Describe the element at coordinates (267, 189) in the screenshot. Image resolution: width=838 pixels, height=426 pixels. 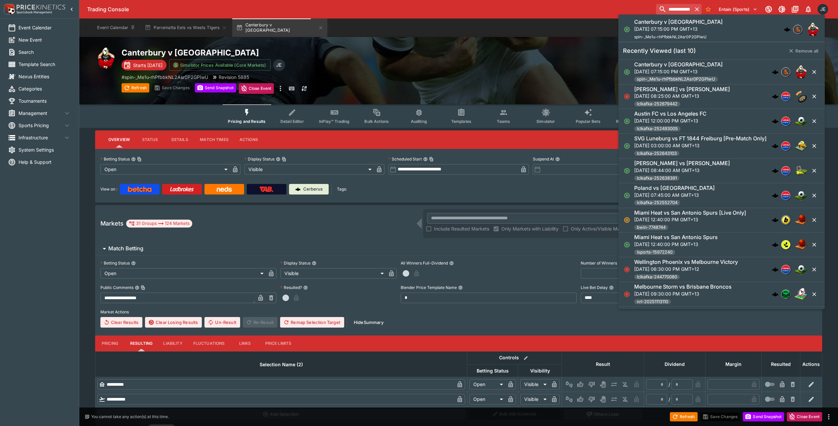
I see `img: TabNZ` at that location.